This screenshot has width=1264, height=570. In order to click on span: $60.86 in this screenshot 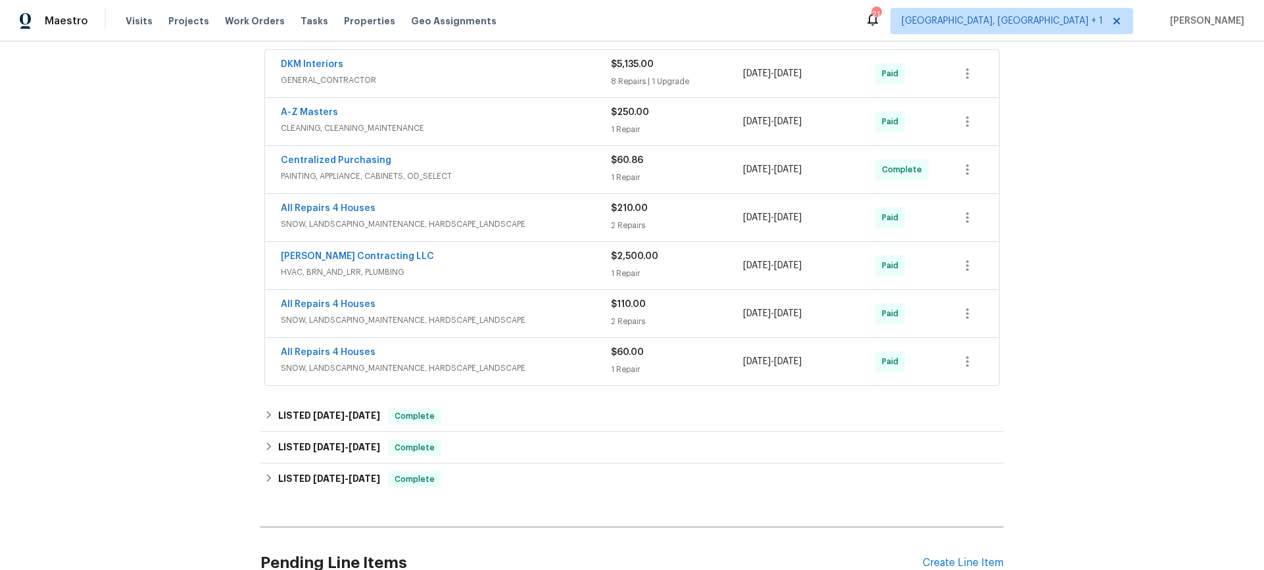, I will do `click(627, 160)`.